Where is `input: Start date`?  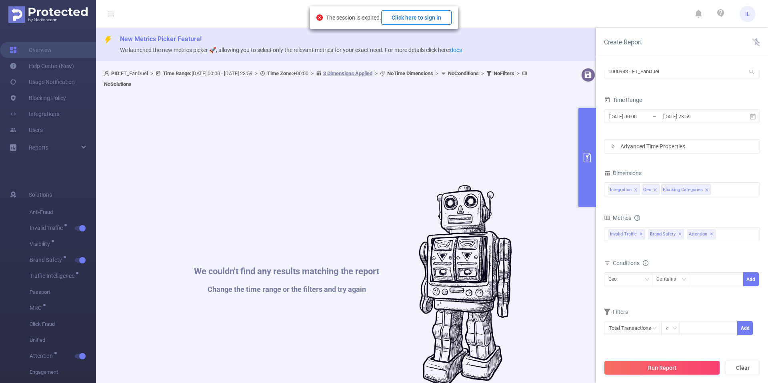
input: Start date is located at coordinates (641, 116).